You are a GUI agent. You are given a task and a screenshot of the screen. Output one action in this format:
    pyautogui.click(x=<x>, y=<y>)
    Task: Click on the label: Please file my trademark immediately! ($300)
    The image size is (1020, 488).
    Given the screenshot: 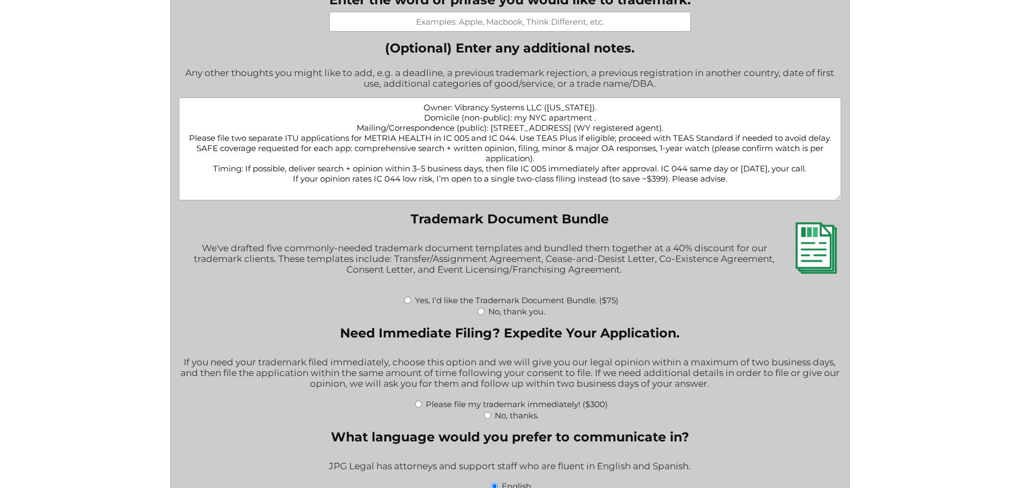 What is the action you would take?
    pyautogui.click(x=517, y=404)
    